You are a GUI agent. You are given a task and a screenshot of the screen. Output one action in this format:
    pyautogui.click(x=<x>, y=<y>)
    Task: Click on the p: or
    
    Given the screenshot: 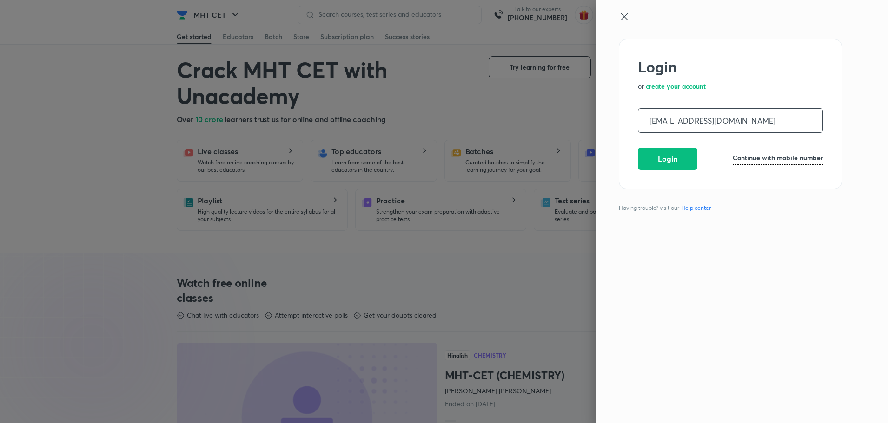 What is the action you would take?
    pyautogui.click(x=640, y=87)
    